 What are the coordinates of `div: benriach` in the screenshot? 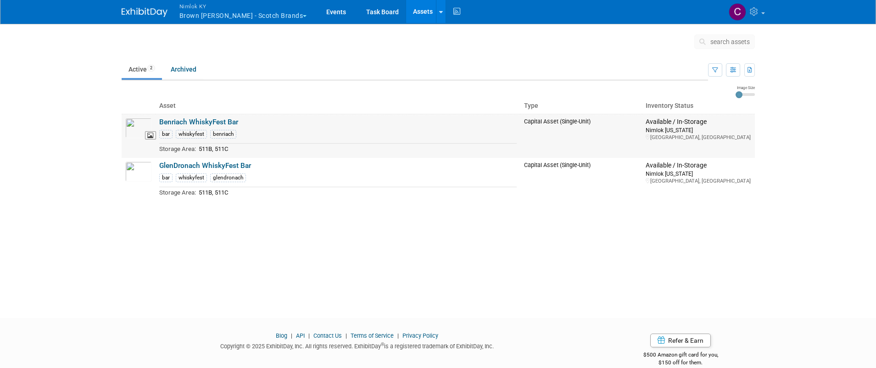 It's located at (223, 134).